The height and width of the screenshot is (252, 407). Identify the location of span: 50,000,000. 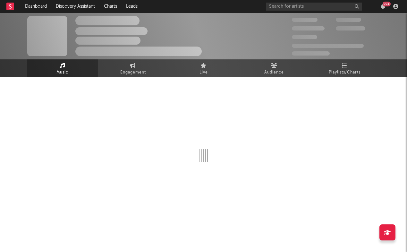
(308, 28).